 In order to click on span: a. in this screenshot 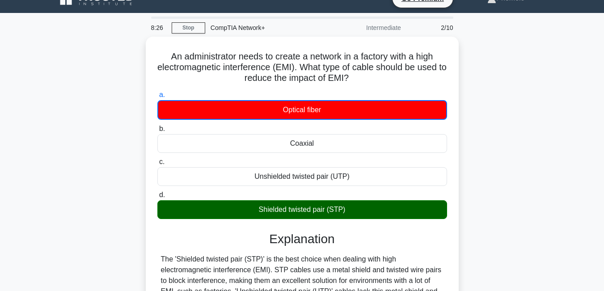, I will do `click(162, 94)`.